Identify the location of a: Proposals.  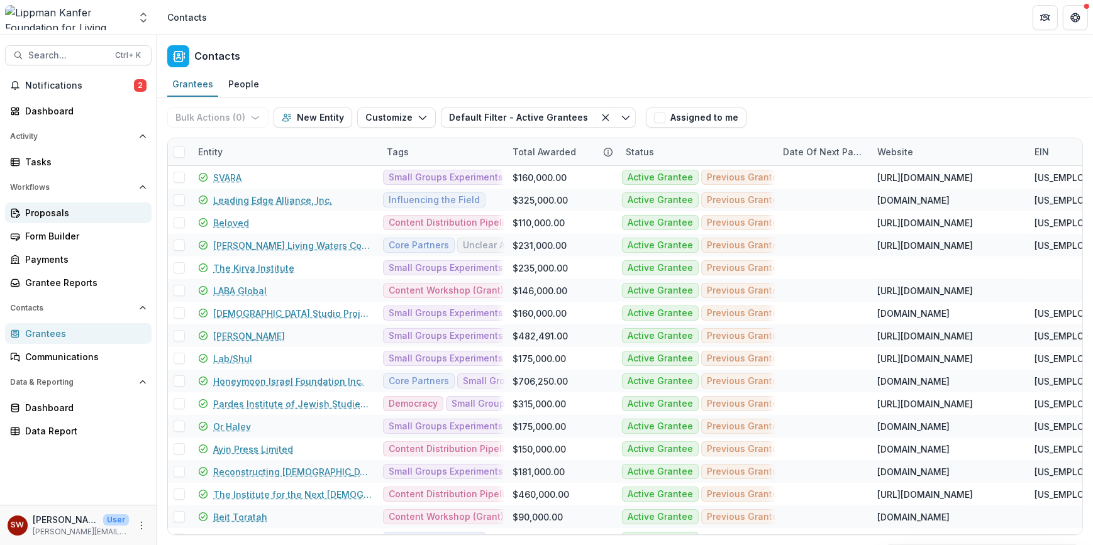
(78, 212).